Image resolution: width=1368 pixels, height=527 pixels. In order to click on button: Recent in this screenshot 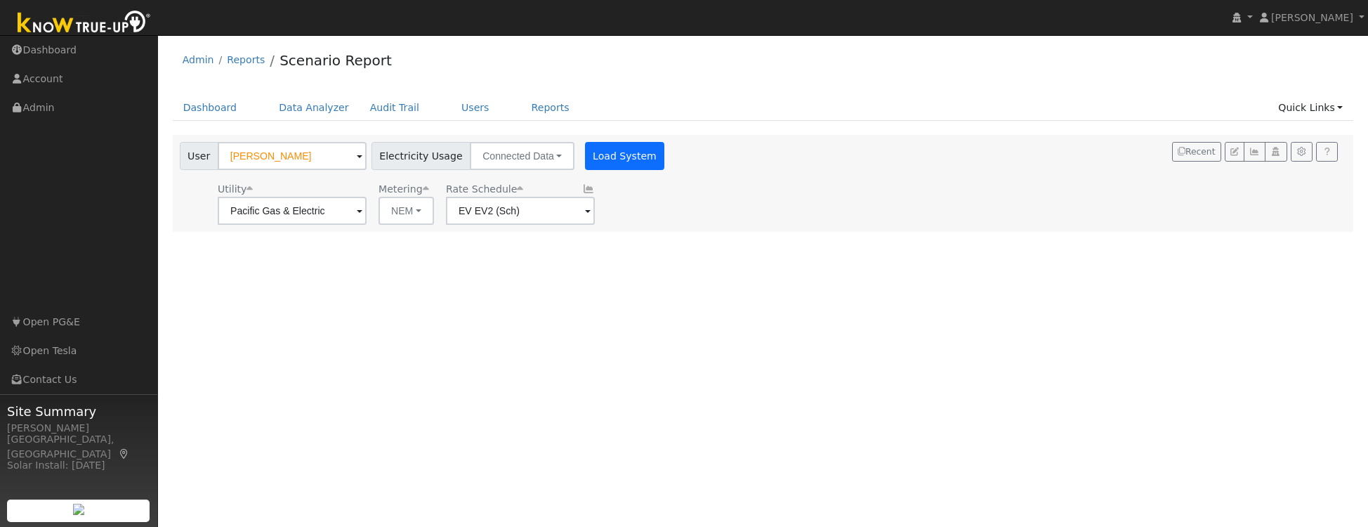, I will do `click(1196, 152)`.